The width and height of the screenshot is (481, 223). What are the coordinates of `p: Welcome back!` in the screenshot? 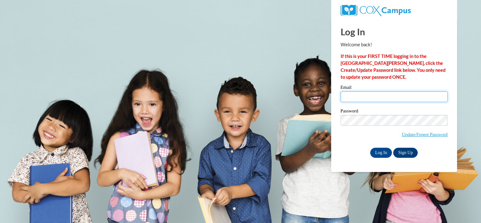 It's located at (394, 45).